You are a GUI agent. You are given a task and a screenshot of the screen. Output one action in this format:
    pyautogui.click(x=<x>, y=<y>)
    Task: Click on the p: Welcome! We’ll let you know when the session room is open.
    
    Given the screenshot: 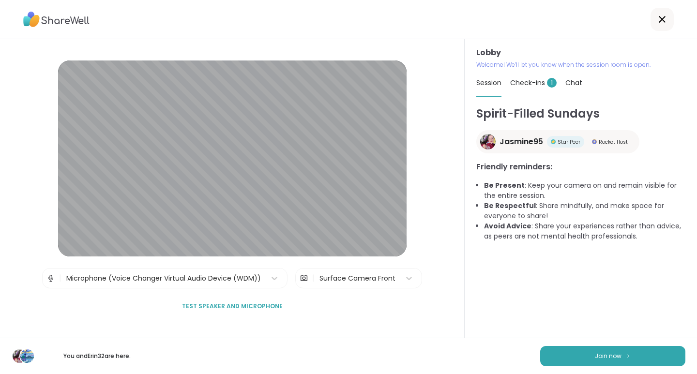 What is the action you would take?
    pyautogui.click(x=581, y=65)
    